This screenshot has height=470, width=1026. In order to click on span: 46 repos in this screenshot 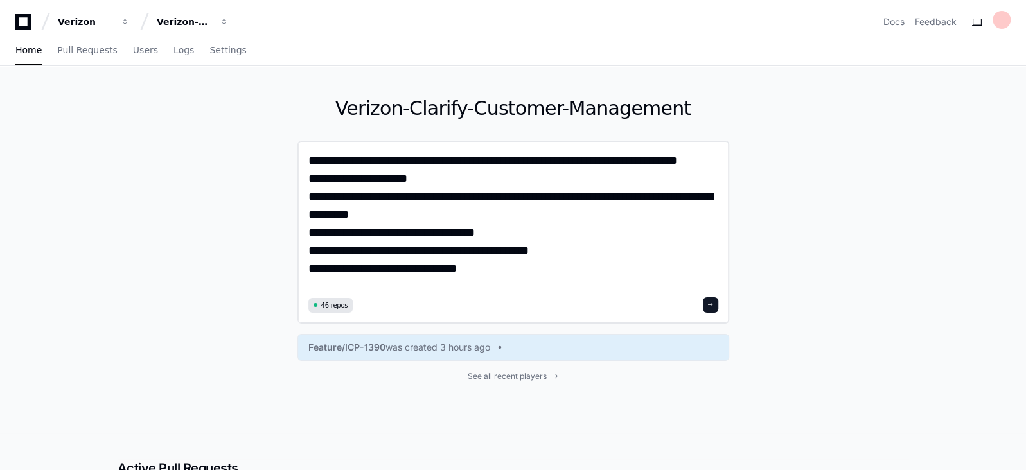, I will do `click(335, 305)`.